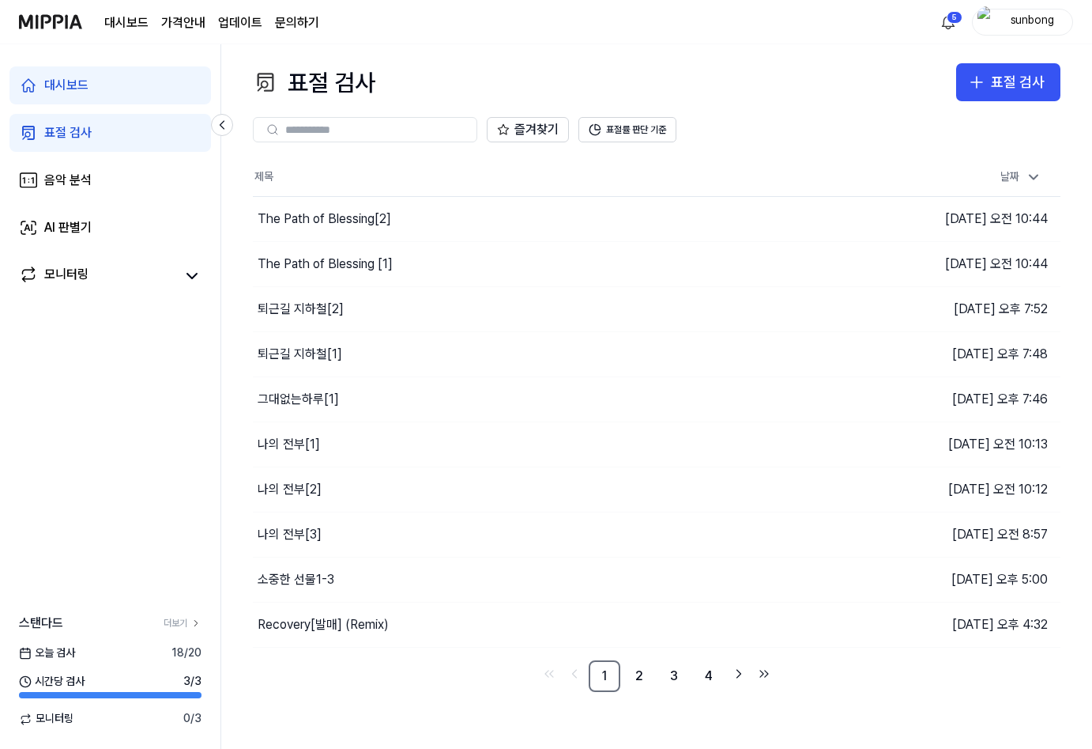 This screenshot has height=749, width=1092. Describe the element at coordinates (110, 180) in the screenshot. I see `a: 음악 분석` at that location.